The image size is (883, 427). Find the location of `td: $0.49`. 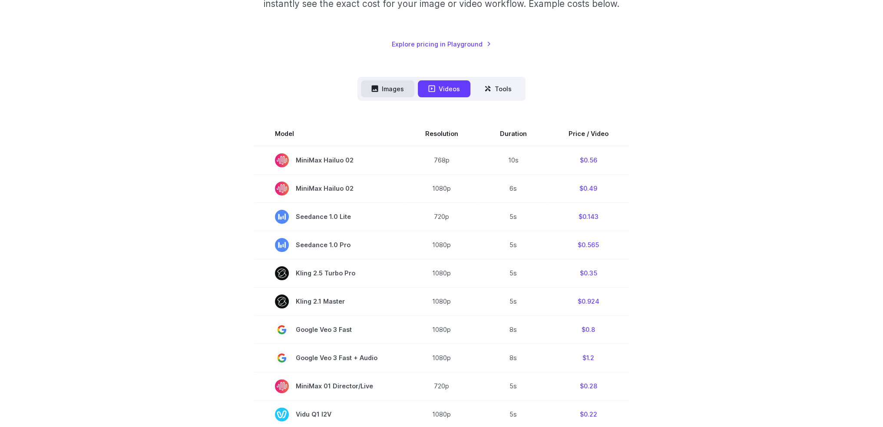

td: $0.49 is located at coordinates (589, 188).